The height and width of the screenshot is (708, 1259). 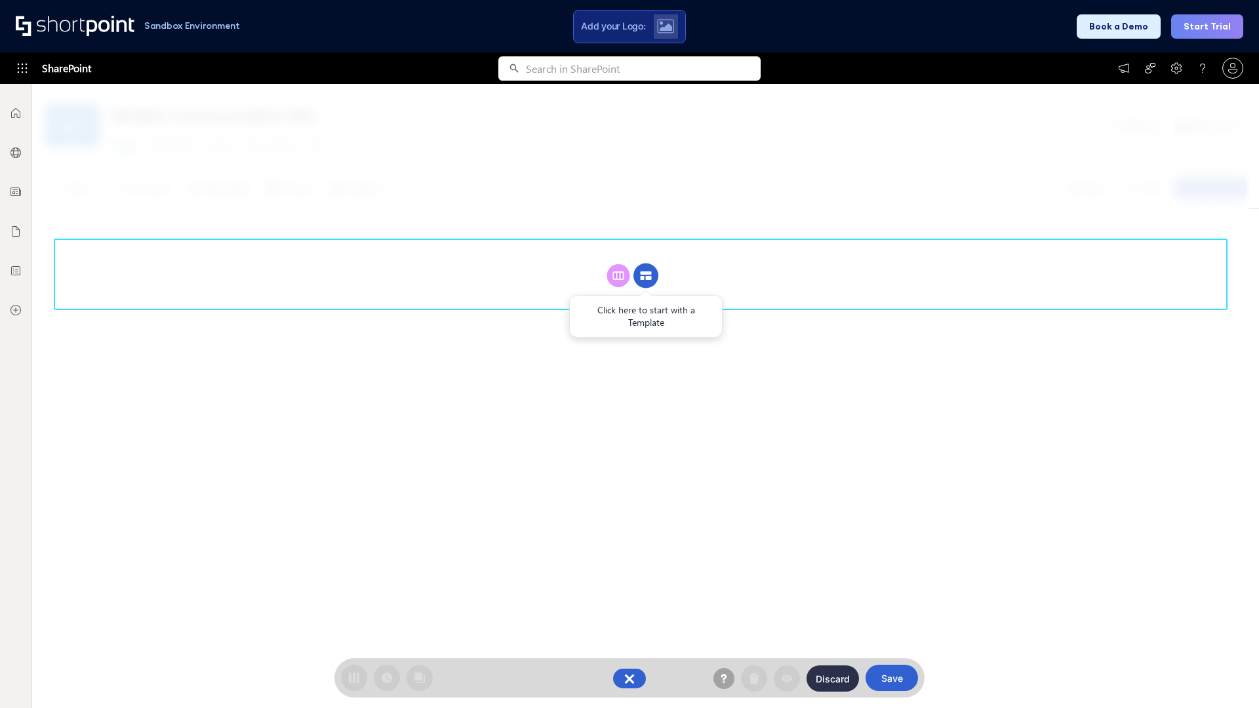 I want to click on div: Chat Widget, so click(x=1226, y=677).